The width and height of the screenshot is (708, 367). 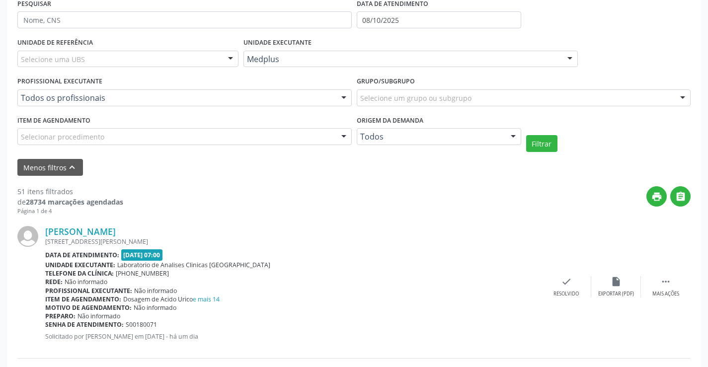 I want to click on div: Resolvido, so click(x=566, y=294).